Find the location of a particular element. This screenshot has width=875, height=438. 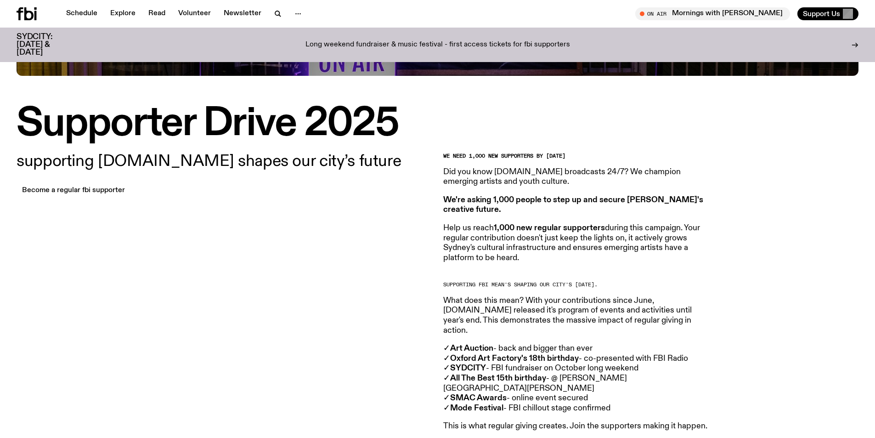

strong: Mode Festival is located at coordinates (477, 408).